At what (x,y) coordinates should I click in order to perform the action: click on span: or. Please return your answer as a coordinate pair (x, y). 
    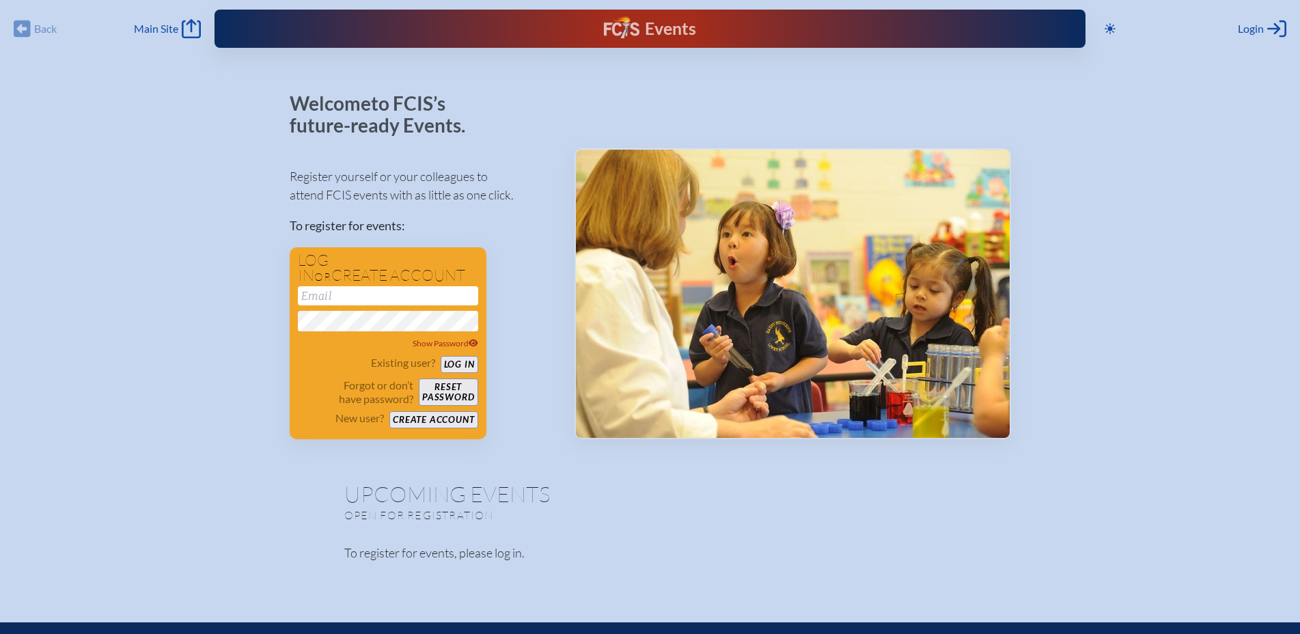
    Looking at the image, I should click on (322, 277).